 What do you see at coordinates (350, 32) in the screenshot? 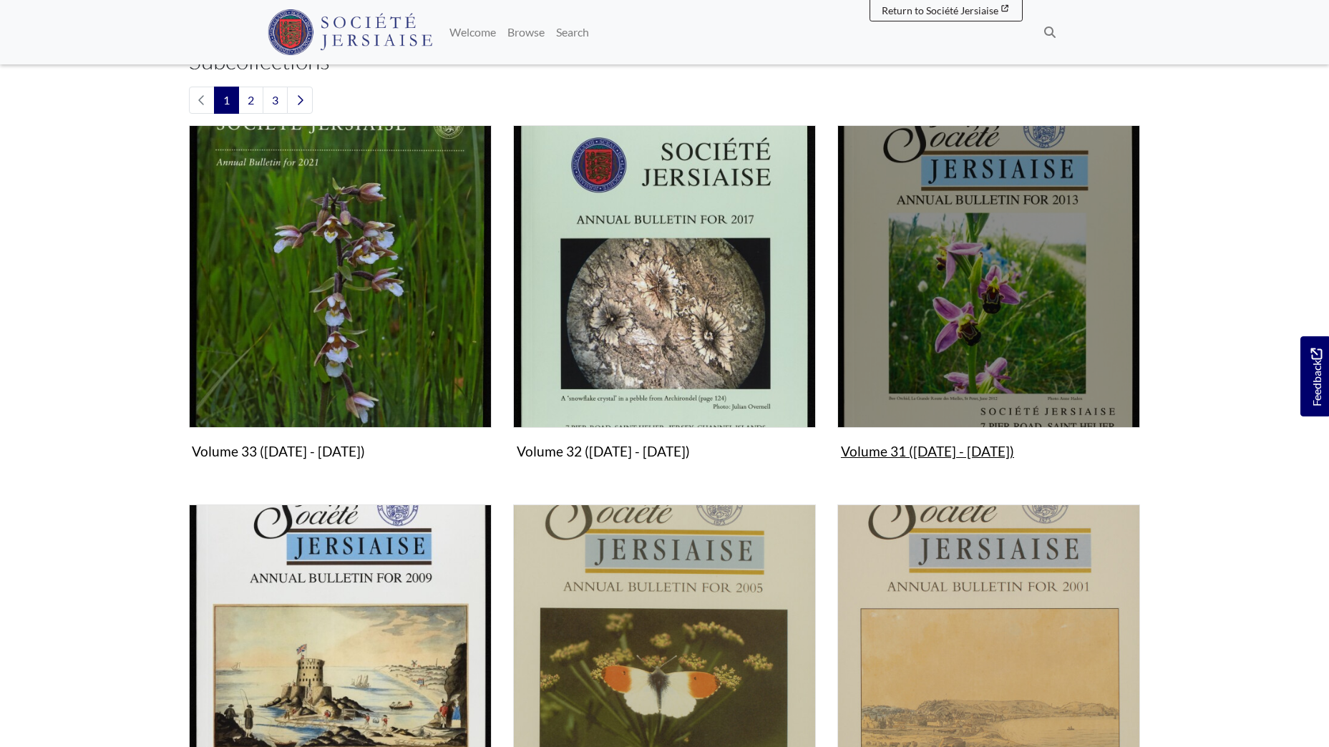
I see `a: Société Jersiaise logo` at bounding box center [350, 32].